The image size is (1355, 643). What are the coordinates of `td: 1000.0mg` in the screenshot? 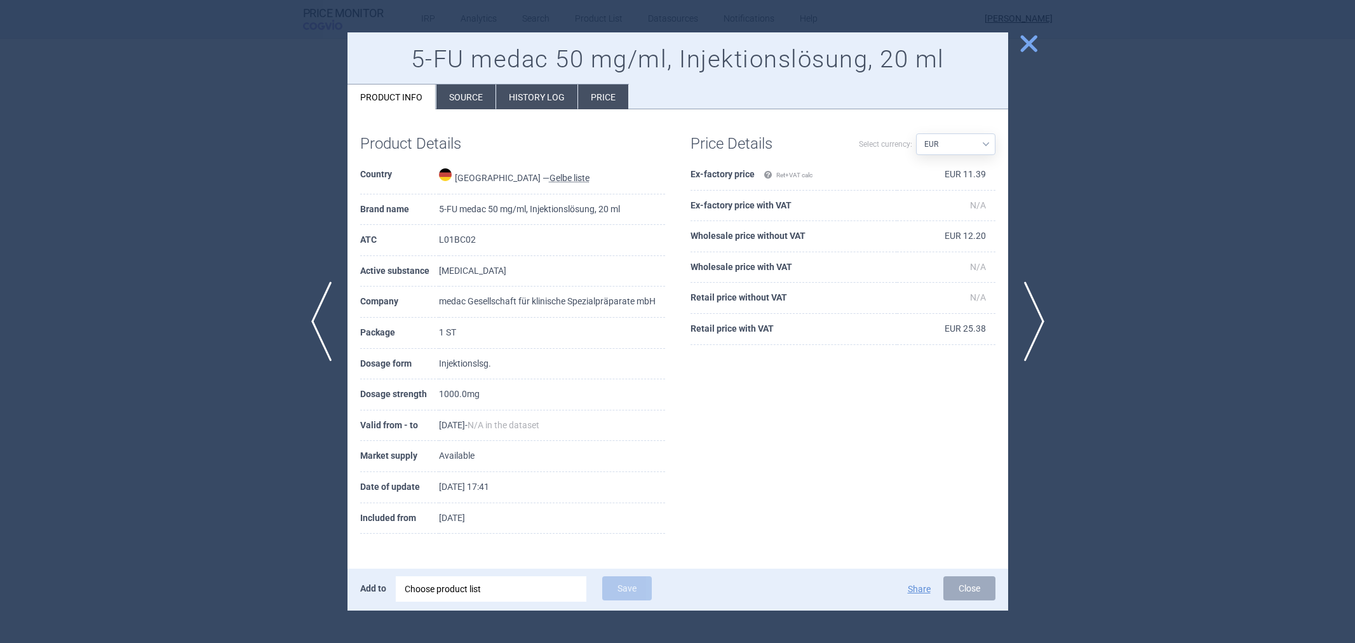 It's located at (552, 395).